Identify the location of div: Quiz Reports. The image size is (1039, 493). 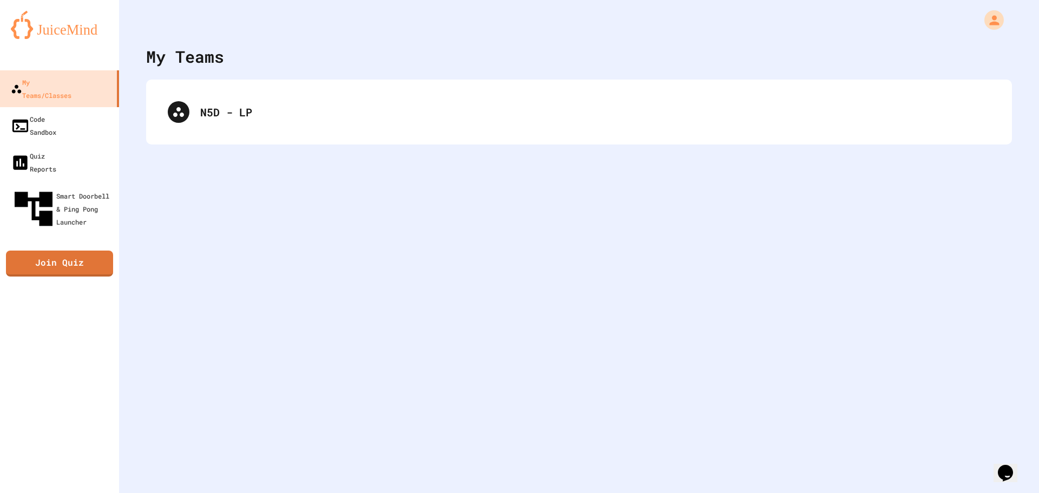
(34, 162).